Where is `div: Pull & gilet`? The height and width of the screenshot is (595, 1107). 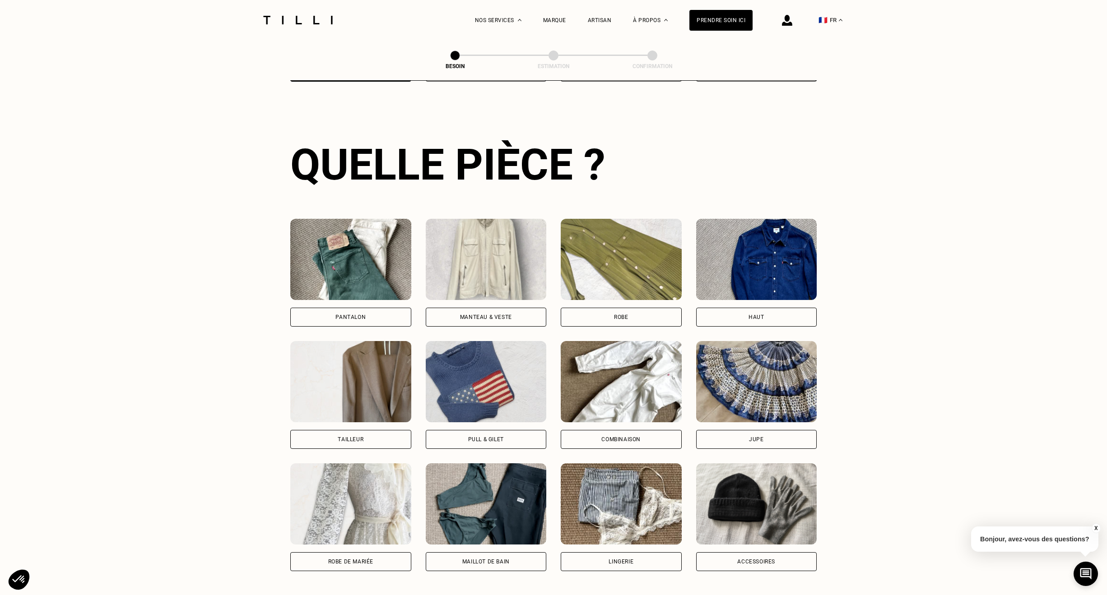 div: Pull & gilet is located at coordinates (486, 440).